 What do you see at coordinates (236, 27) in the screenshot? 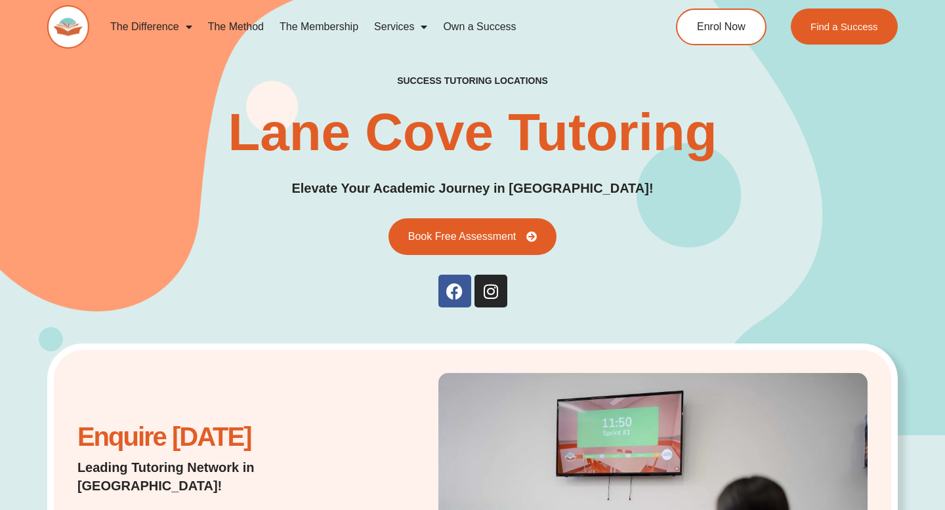
I see `a: The Method` at bounding box center [236, 27].